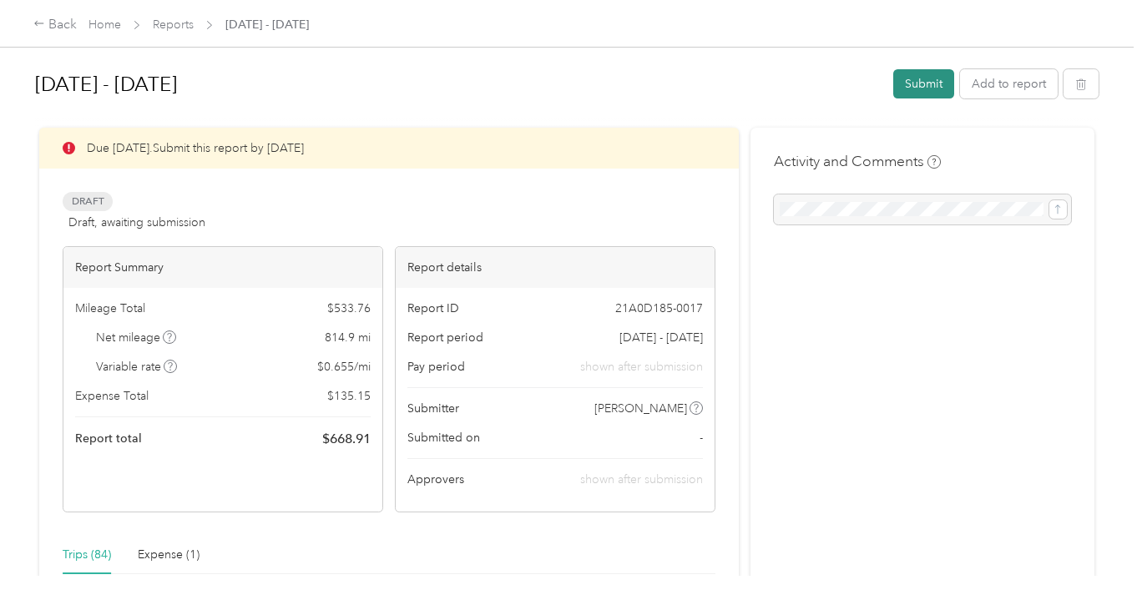  I want to click on span: Mileage Total, so click(110, 308).